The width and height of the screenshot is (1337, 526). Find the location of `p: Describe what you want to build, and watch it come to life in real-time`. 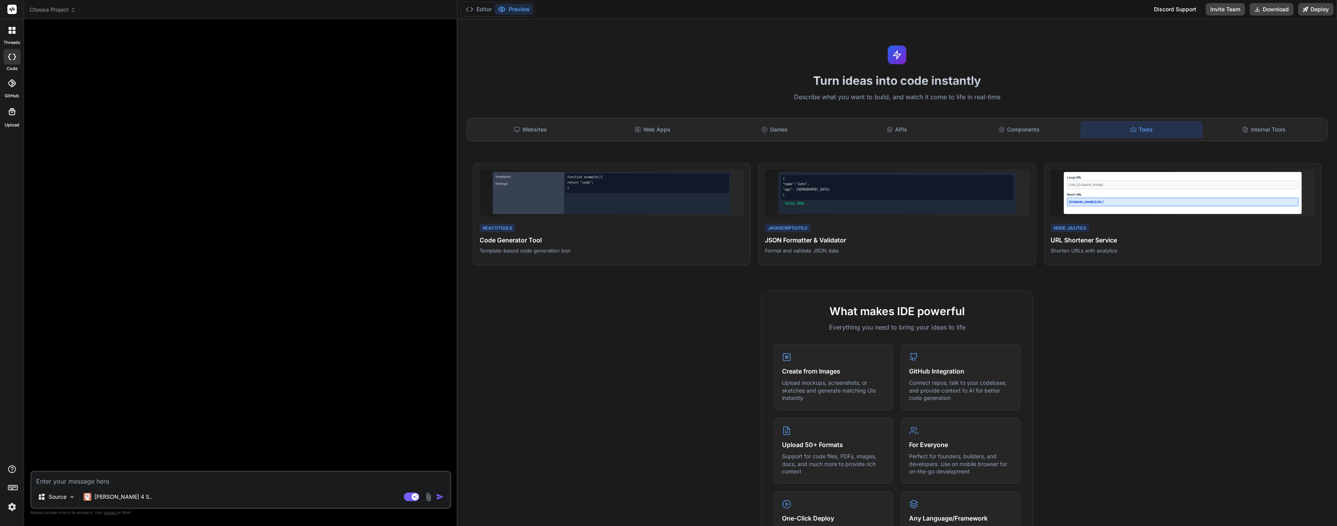

p: Describe what you want to build, and watch it come to life in real-time is located at coordinates (897, 97).